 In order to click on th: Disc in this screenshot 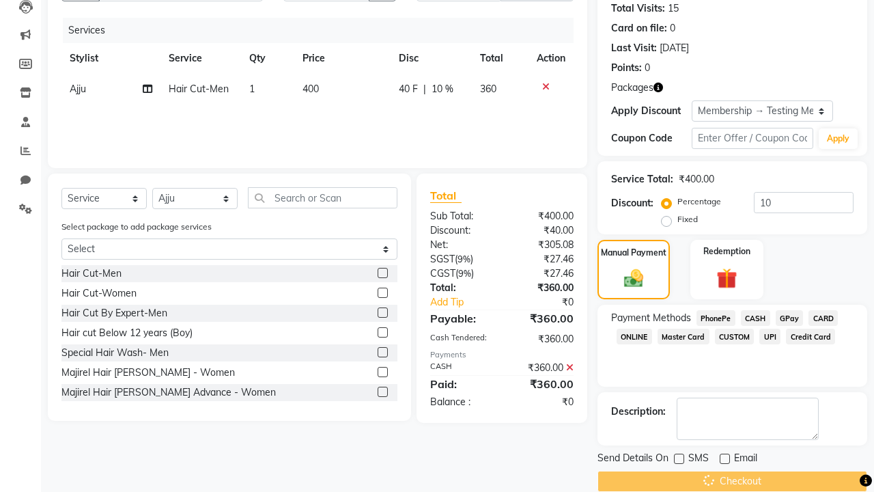, I will do `click(431, 58)`.